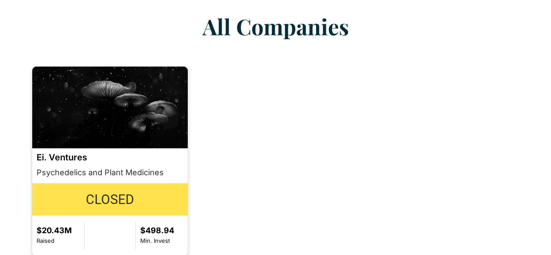  I want to click on h2: $498.94, so click(161, 230).